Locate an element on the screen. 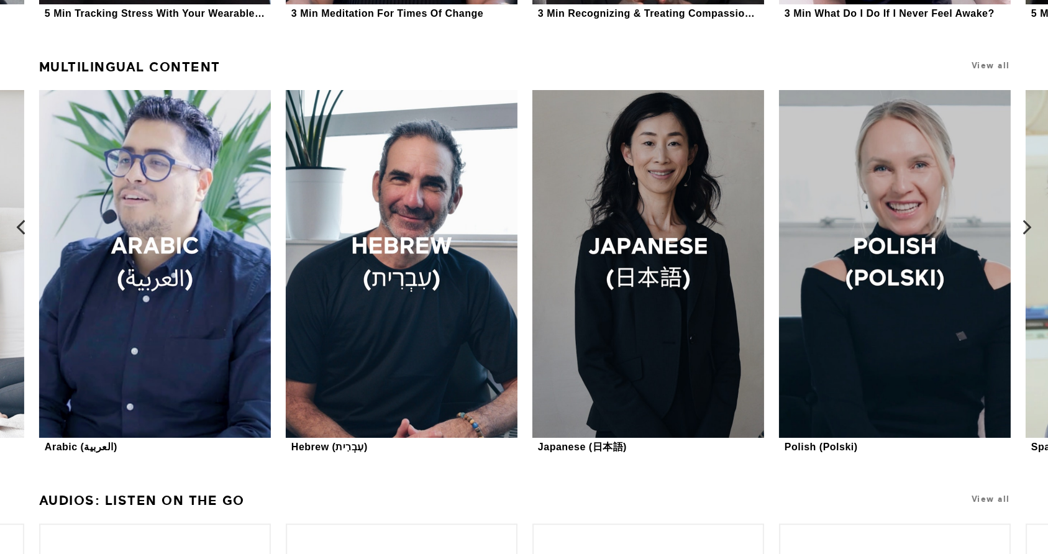 Image resolution: width=1048 pixels, height=554 pixels. div: 3 Min Recognizing & Treating Compassion Fatigue is located at coordinates (648, 13).